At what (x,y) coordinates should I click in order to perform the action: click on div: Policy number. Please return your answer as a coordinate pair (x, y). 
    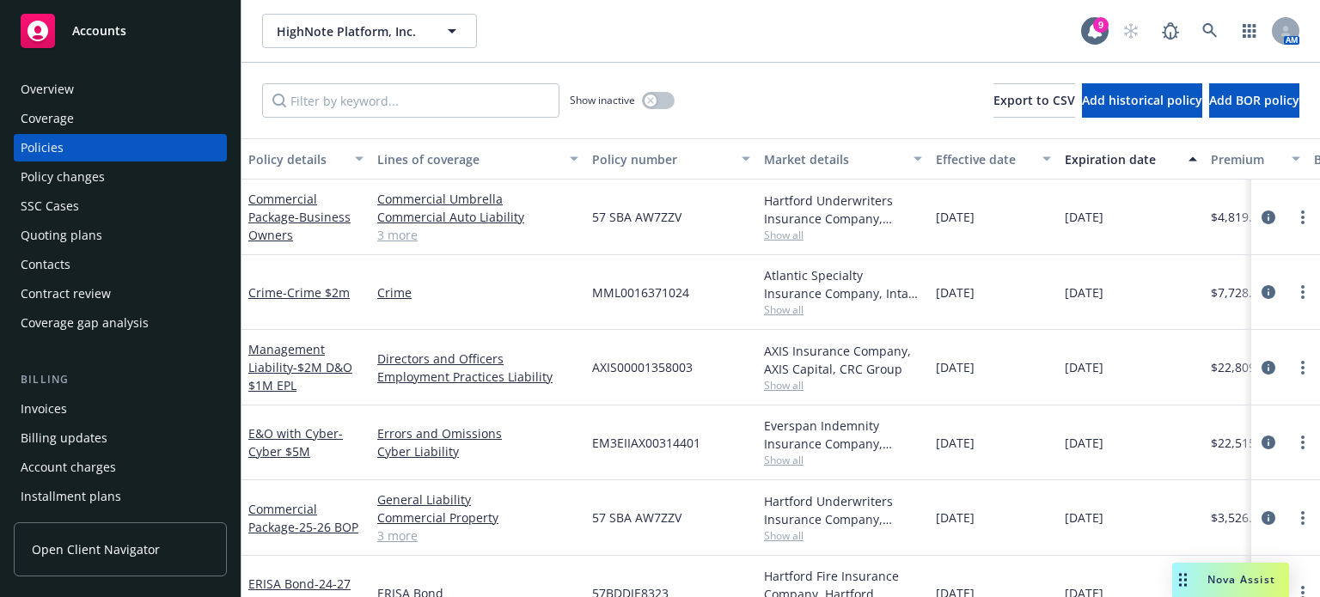
    Looking at the image, I should click on (661, 159).